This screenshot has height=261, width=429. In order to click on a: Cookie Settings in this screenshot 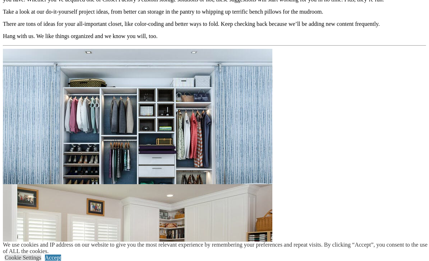, I will do `click(23, 258)`.